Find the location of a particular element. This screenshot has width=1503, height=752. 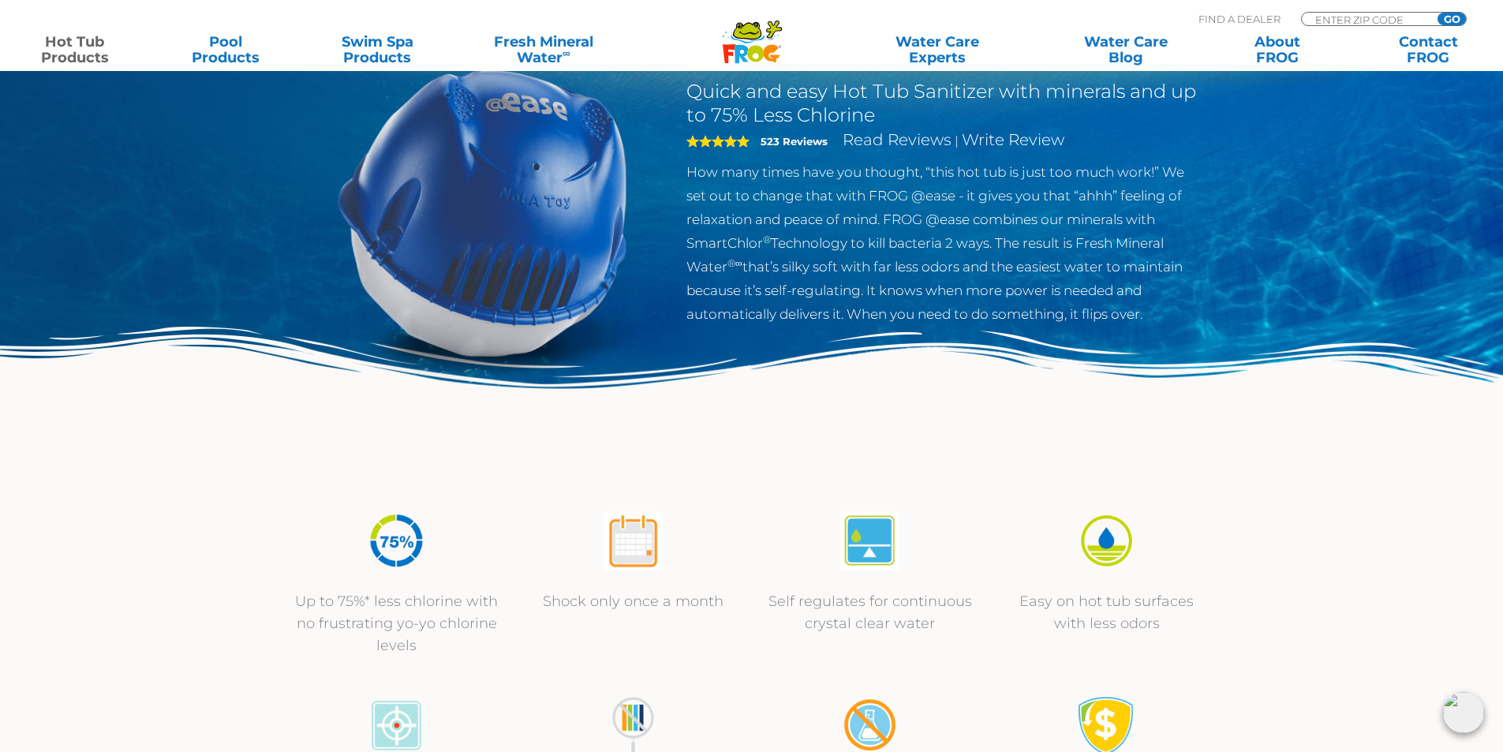

img: icon-atease-easy-on is located at coordinates (1106, 540).